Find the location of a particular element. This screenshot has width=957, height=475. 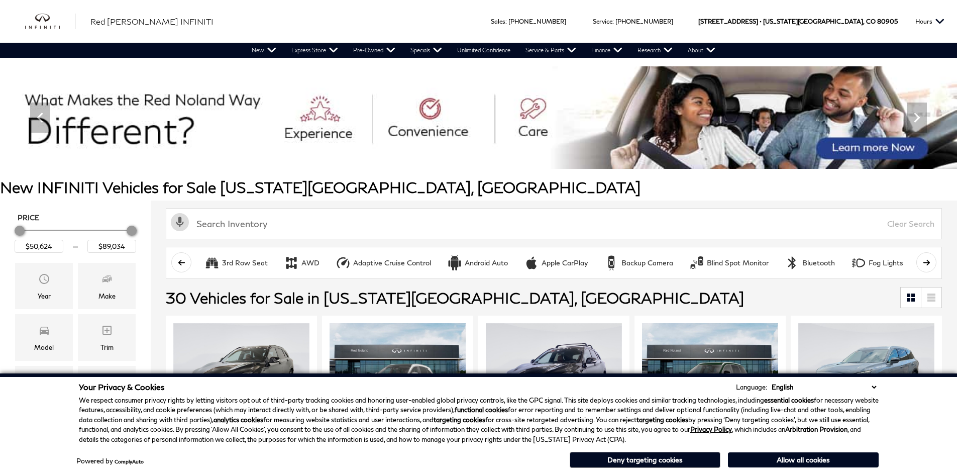

button: Adaptive Cruise ControlAdaptive Cruise Control is located at coordinates (383, 263).